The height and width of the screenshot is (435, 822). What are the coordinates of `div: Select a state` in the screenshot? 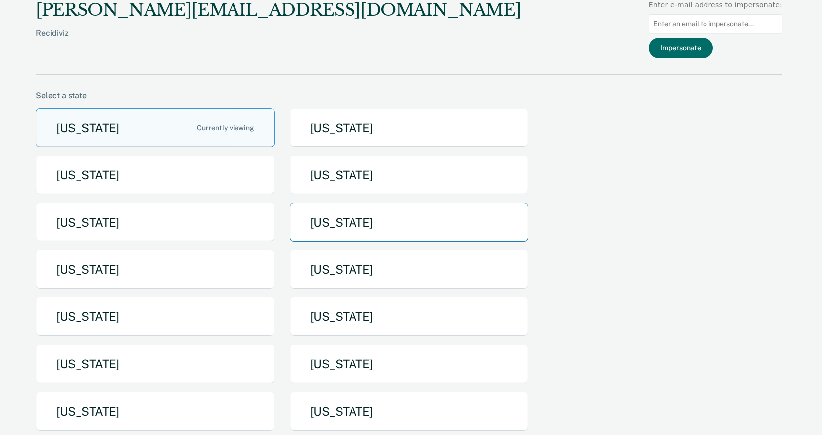 It's located at (409, 95).